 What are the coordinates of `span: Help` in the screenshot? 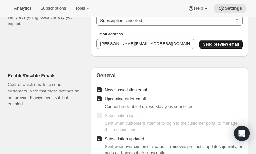 It's located at (198, 8).